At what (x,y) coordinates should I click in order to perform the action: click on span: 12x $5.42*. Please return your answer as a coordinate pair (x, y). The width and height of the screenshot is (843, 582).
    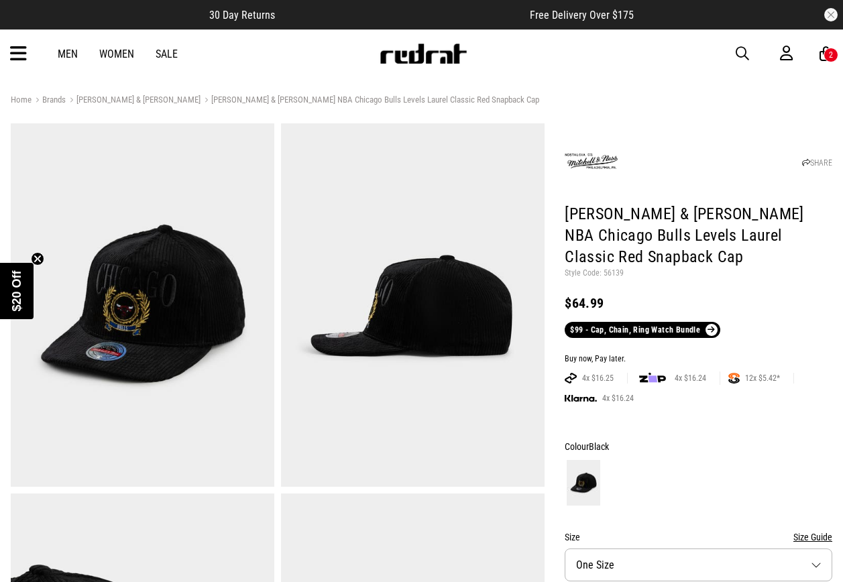
    Looking at the image, I should click on (762, 378).